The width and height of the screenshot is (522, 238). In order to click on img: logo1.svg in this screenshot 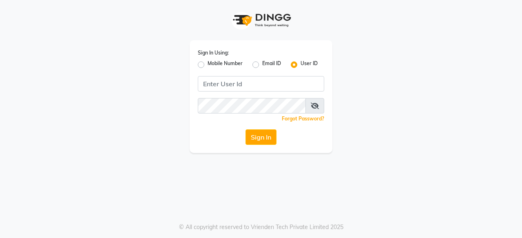, I will do `click(261, 20)`.